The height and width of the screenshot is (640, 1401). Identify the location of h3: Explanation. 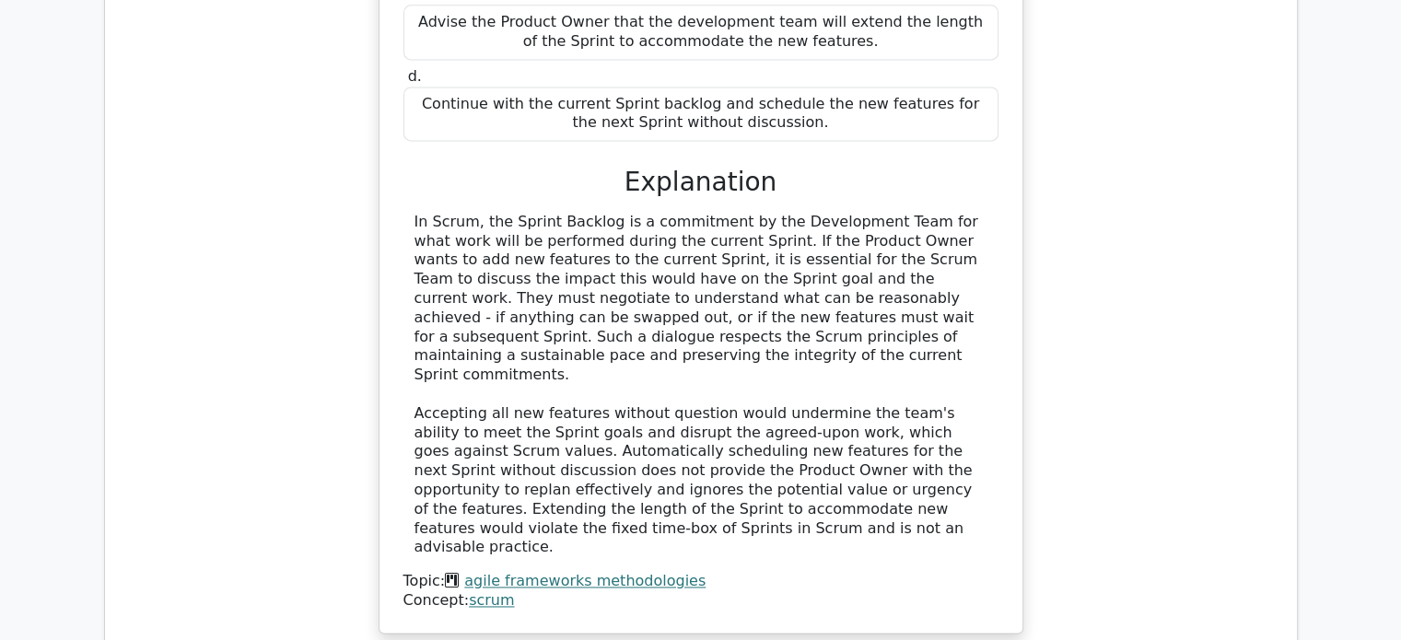
(701, 182).